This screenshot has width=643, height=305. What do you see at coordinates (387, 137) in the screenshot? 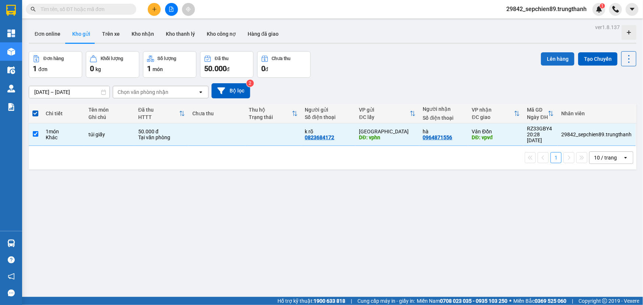
I see `div: DĐ: vphn` at bounding box center [387, 137].